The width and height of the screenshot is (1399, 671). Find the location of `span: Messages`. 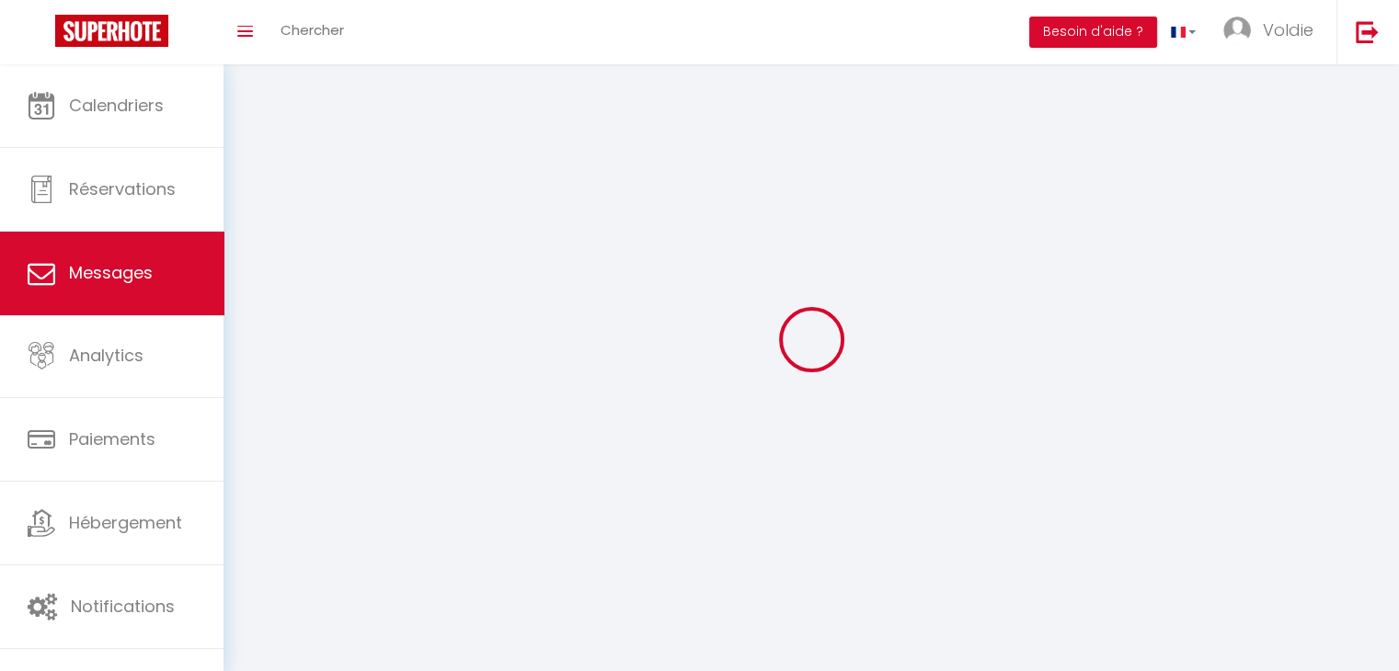

span: Messages is located at coordinates (110, 272).